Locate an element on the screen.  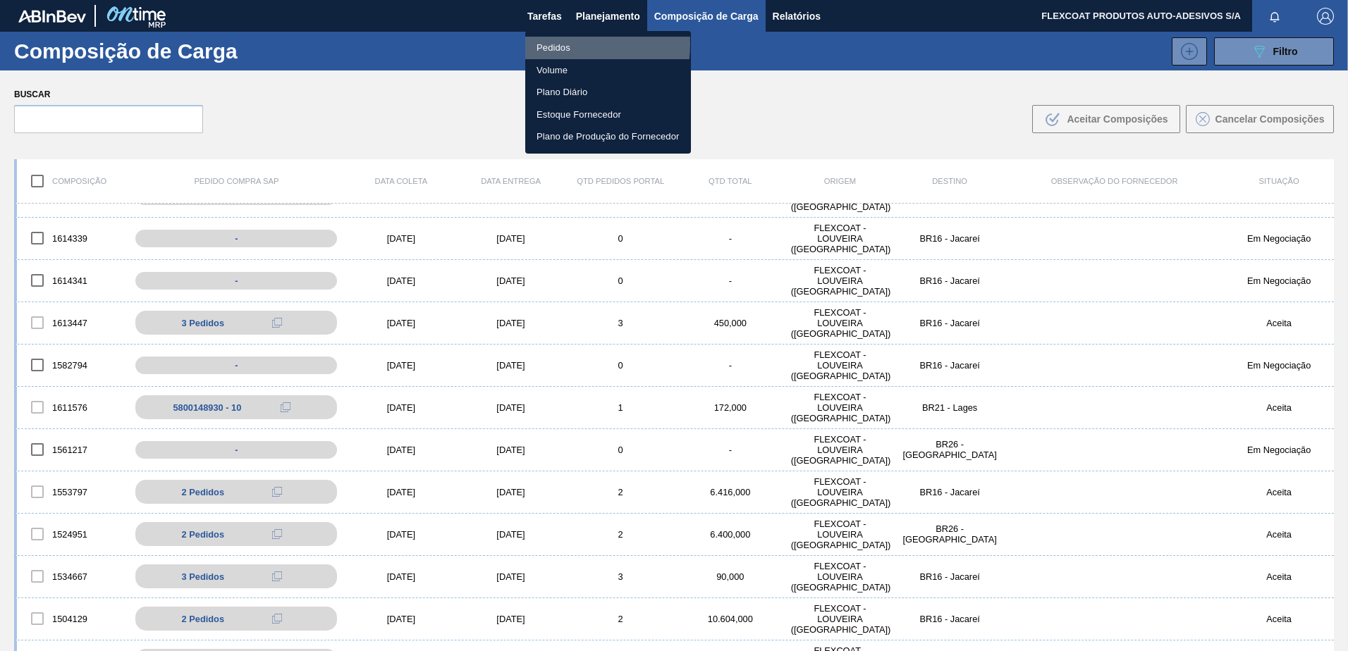
a: Plano Diário is located at coordinates (608, 92).